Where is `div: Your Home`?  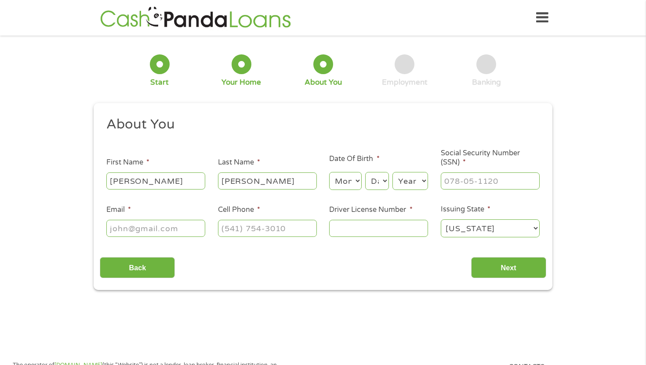
div: Your Home is located at coordinates (241, 83).